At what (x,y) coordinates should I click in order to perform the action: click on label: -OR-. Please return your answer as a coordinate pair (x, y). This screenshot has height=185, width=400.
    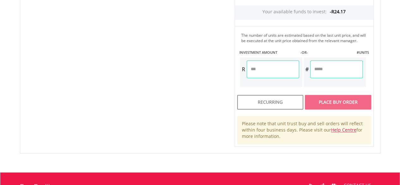
    Looking at the image, I should click on (303, 52).